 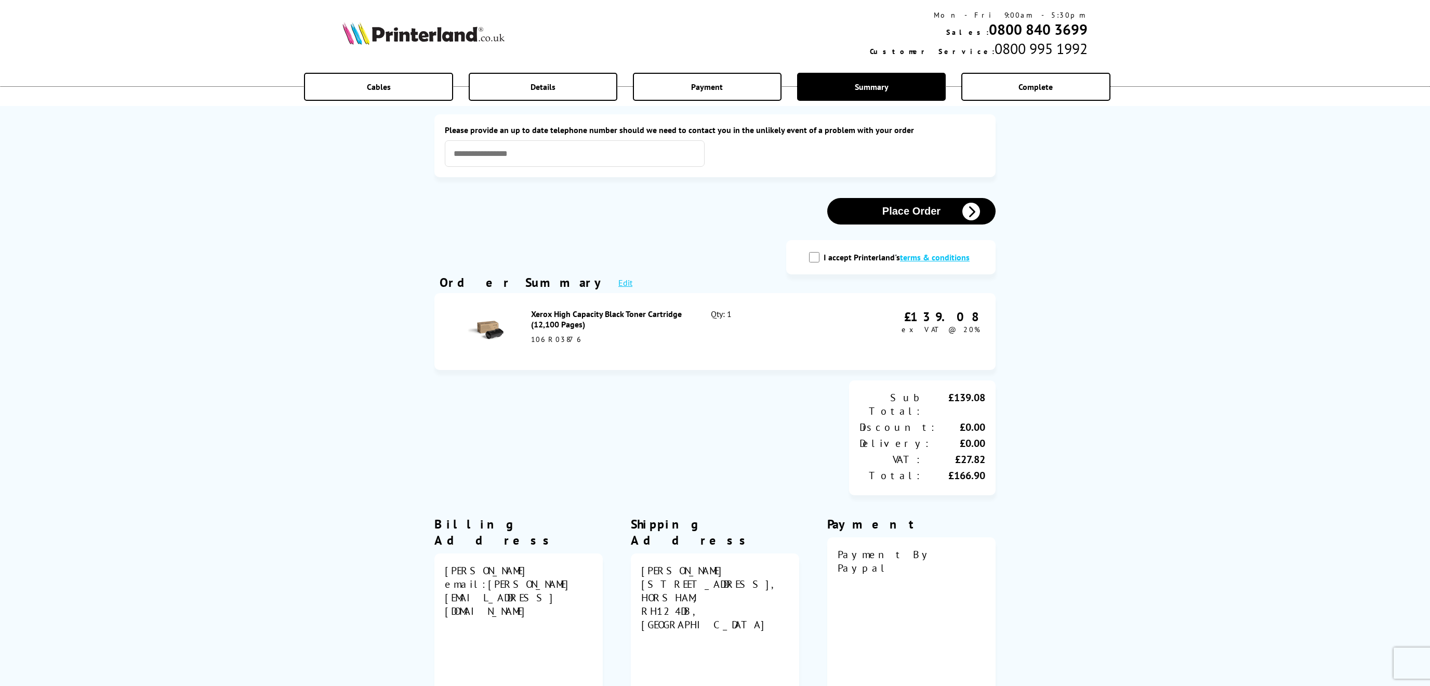 I want to click on span: Sales:, so click(x=967, y=32).